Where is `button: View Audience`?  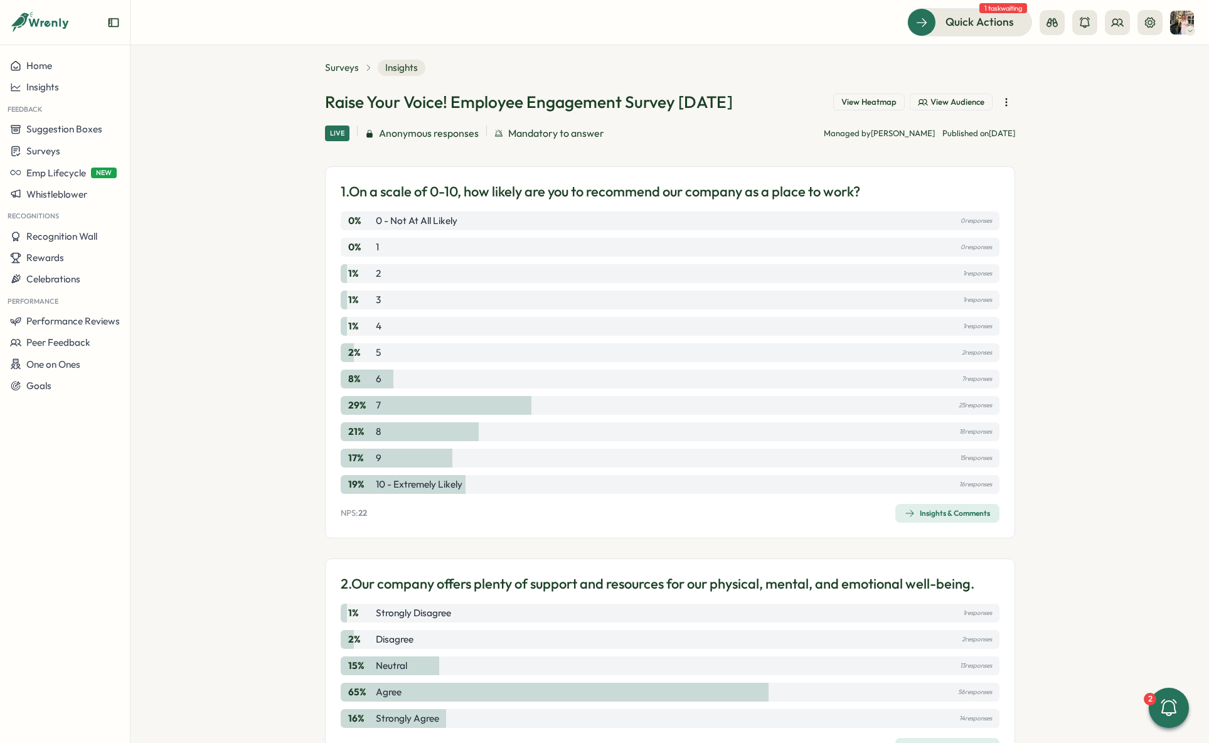 button: View Audience is located at coordinates (951, 102).